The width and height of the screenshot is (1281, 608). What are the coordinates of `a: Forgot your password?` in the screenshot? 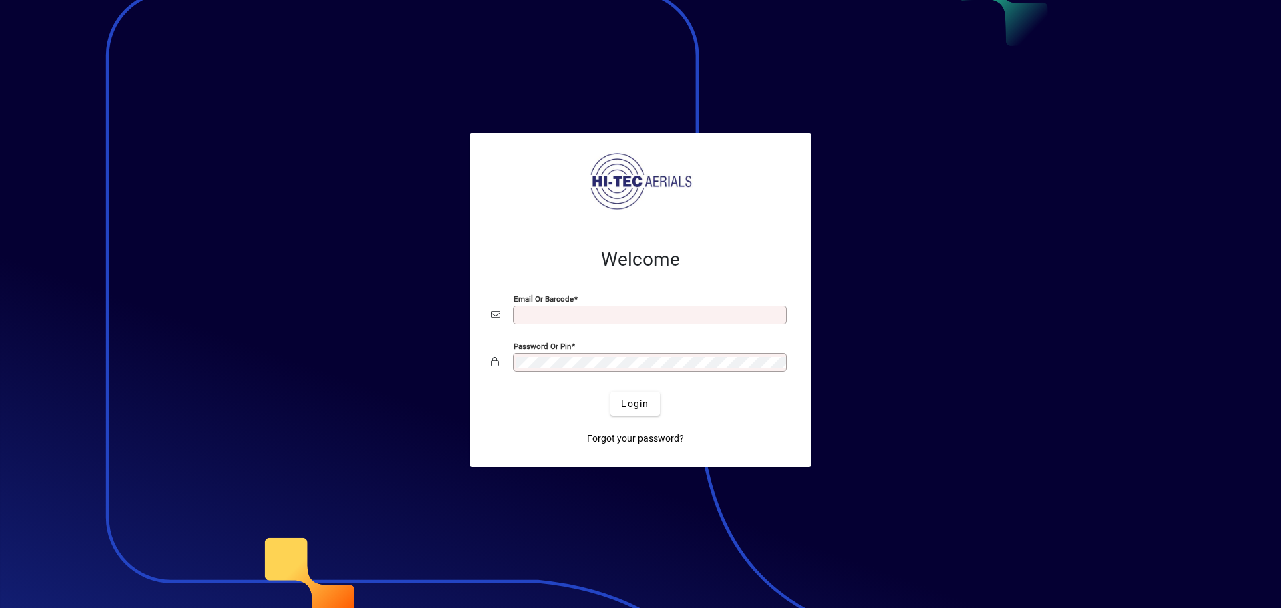 It's located at (635, 438).